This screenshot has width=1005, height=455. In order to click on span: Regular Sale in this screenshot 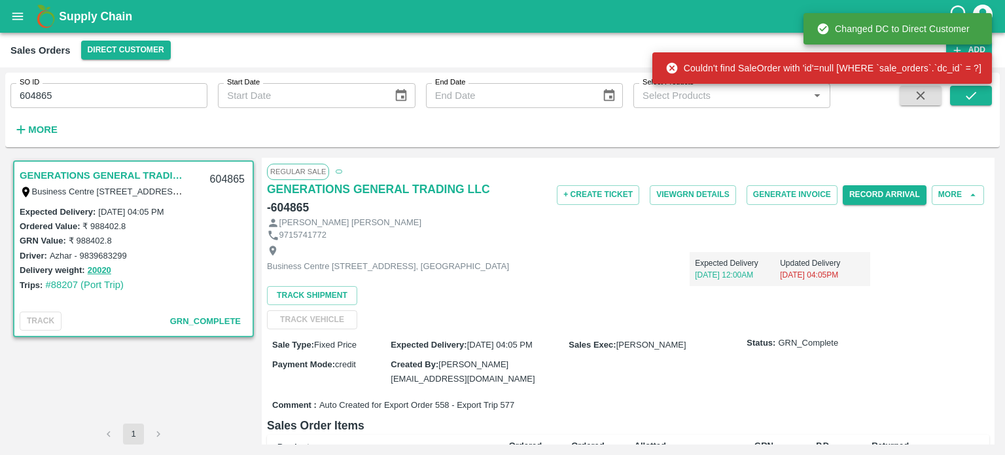, I will do `click(298, 171)`.